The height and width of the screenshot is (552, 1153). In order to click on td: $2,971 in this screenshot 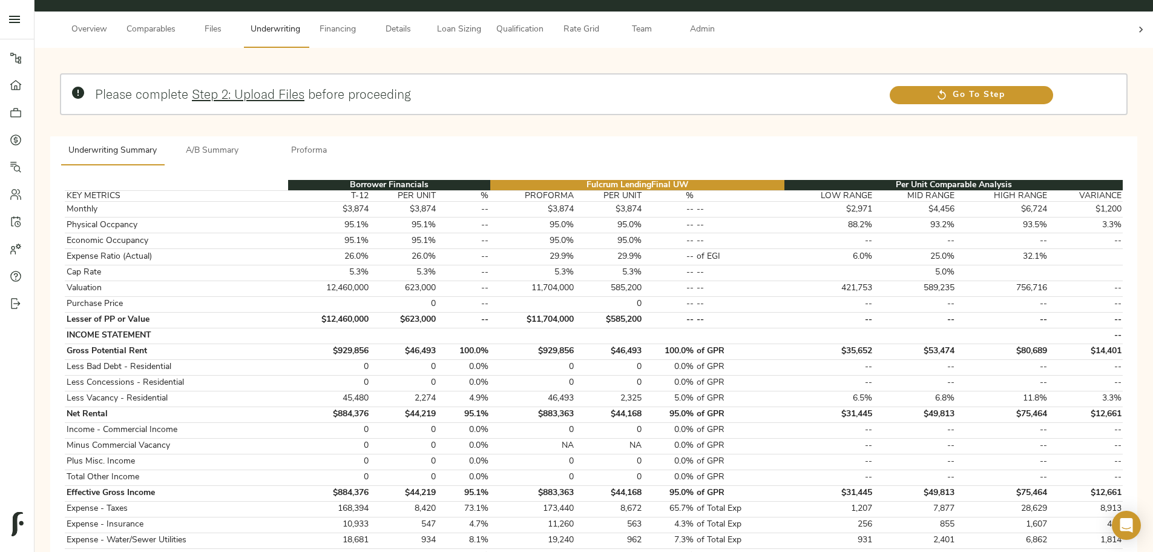, I will do `click(829, 209)`.